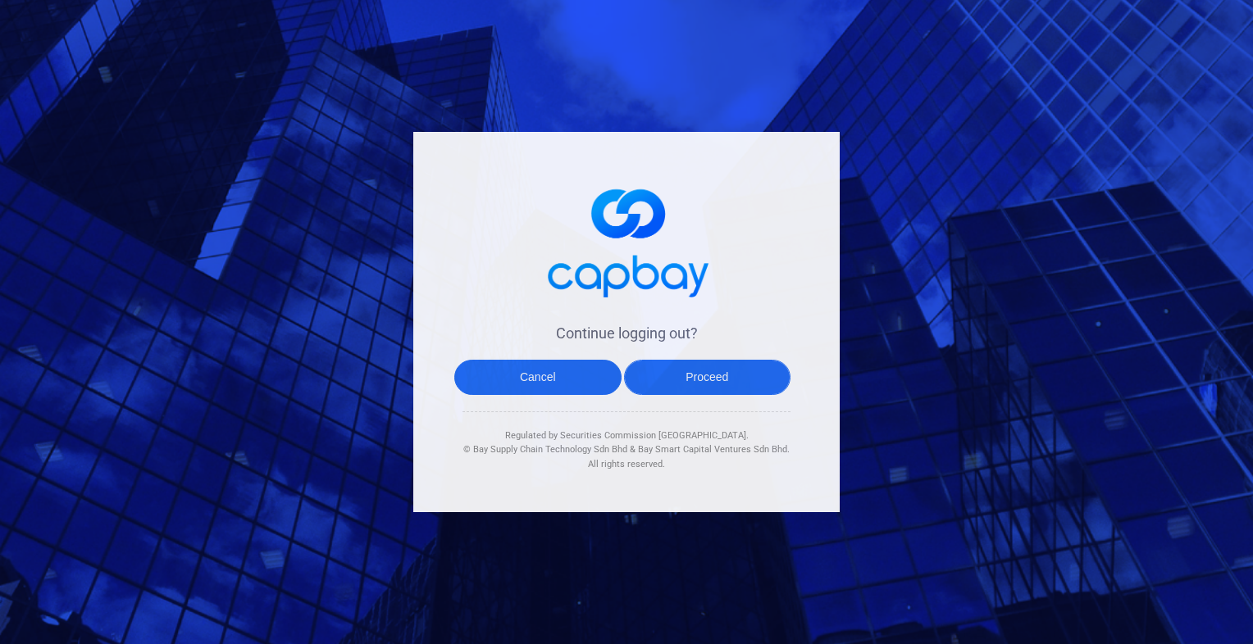 This screenshot has height=644, width=1253. What do you see at coordinates (713, 449) in the screenshot?
I see `span: Bay Smart Capital Ventures Sdn Bhd.` at bounding box center [713, 449].